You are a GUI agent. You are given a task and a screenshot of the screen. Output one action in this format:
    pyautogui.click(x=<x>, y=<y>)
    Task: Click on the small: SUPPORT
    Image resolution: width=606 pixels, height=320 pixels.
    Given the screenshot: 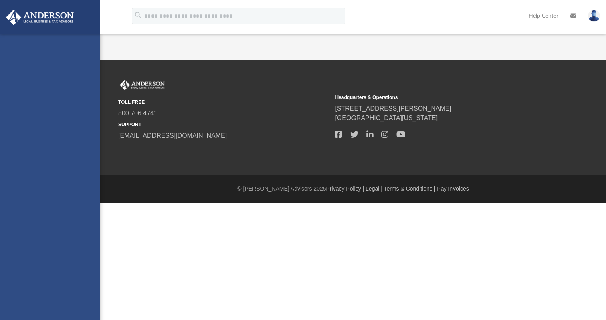 What is the action you would take?
    pyautogui.click(x=224, y=125)
    